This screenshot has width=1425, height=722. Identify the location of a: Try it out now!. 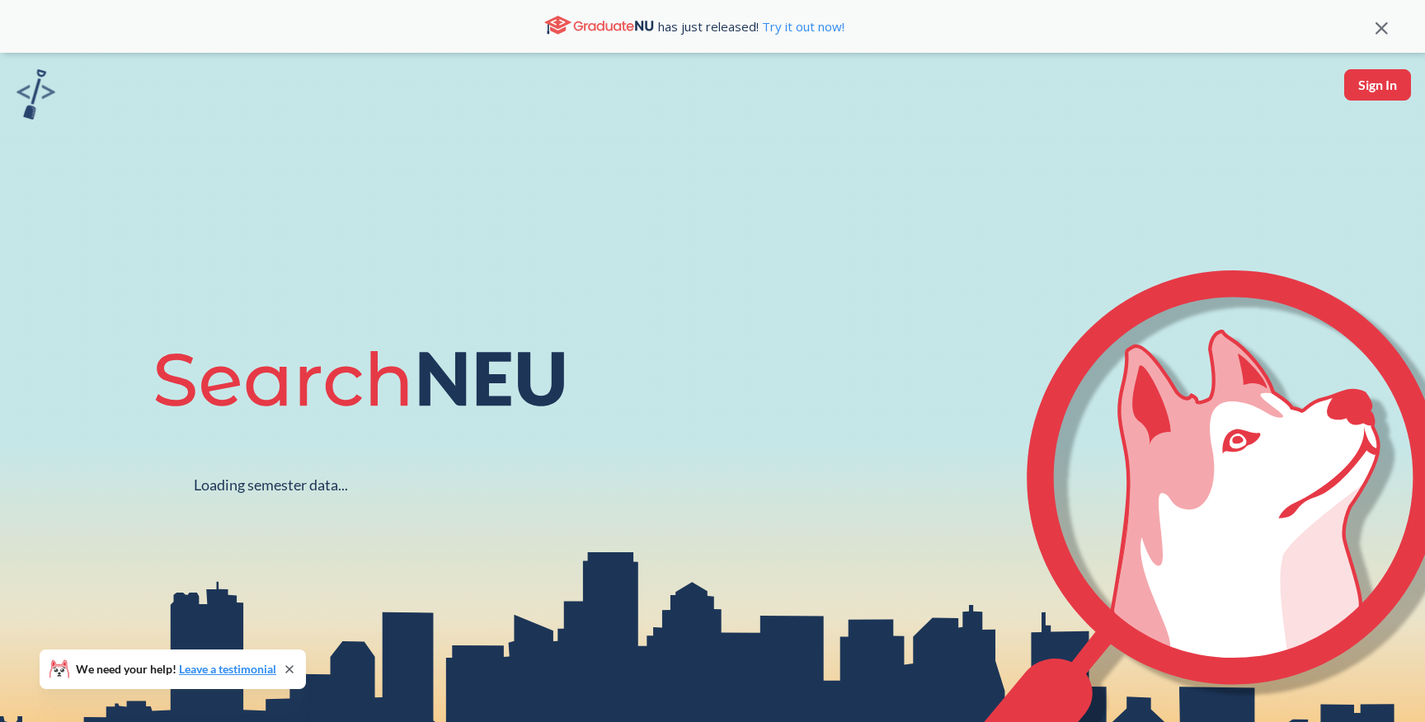
(801, 26).